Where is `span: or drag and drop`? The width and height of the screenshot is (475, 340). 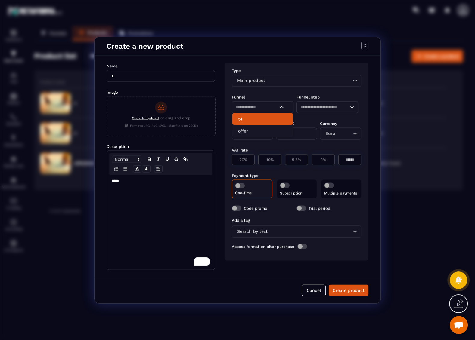
span: or drag and drop is located at coordinates (175, 119).